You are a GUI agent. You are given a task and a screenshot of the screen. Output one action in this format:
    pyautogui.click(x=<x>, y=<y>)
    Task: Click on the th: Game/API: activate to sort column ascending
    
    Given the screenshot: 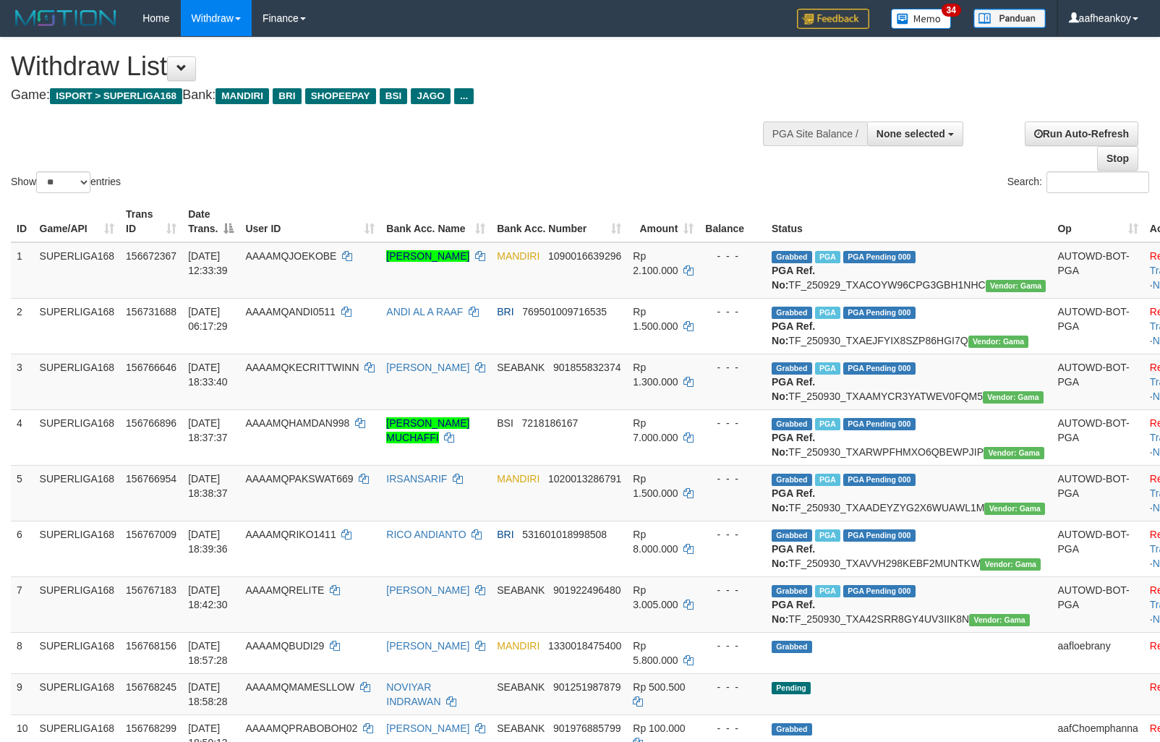 What is the action you would take?
    pyautogui.click(x=77, y=221)
    